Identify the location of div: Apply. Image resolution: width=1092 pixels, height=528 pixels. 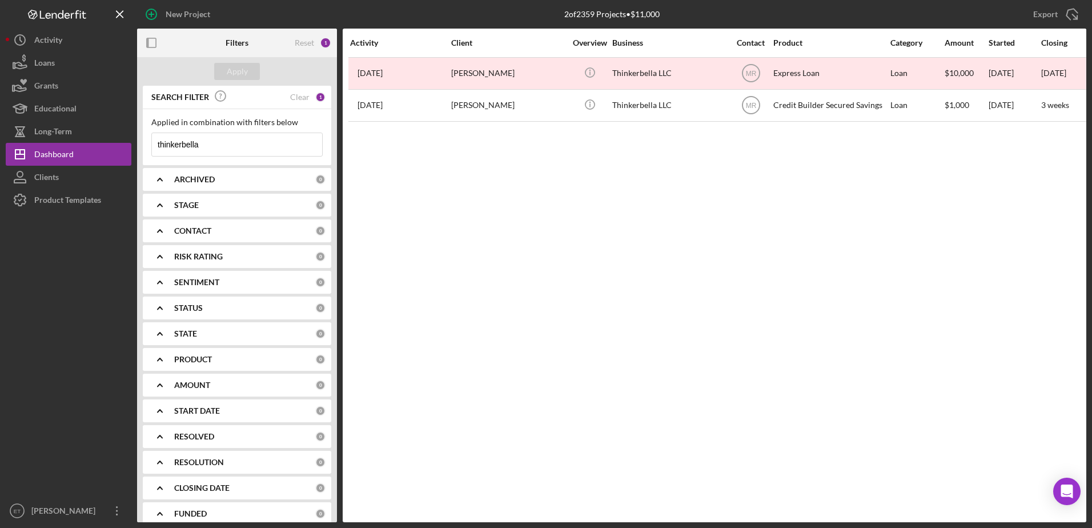
(237, 71).